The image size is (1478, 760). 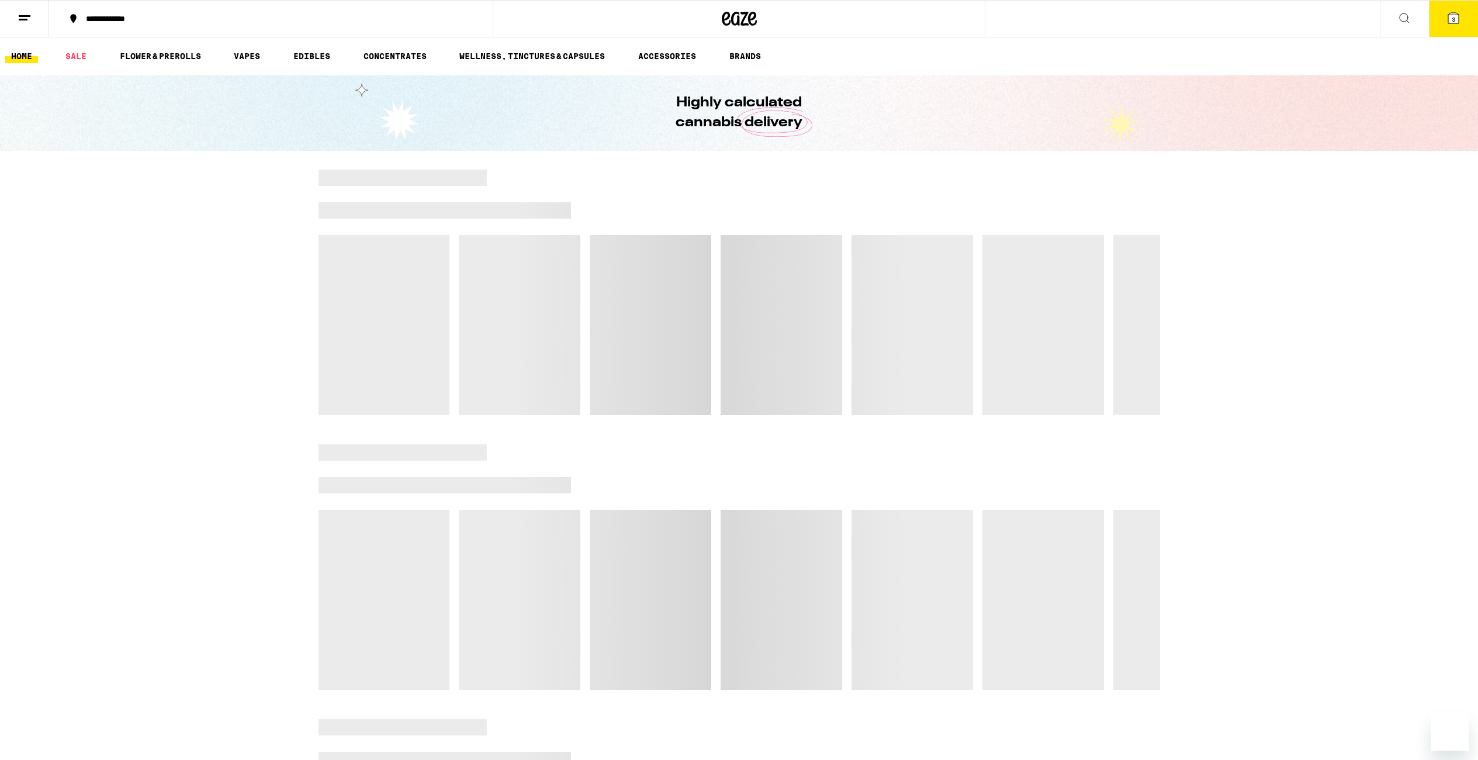 I want to click on a: BRANDS, so click(x=745, y=56).